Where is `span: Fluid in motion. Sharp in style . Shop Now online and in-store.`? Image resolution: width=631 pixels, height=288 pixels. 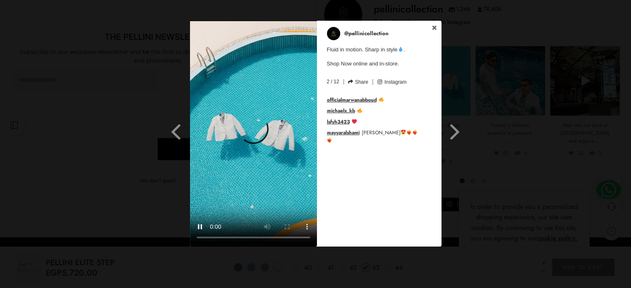
span: Fluid in motion. Sharp in style . Shop Now online and in-store. is located at coordinates (366, 55).